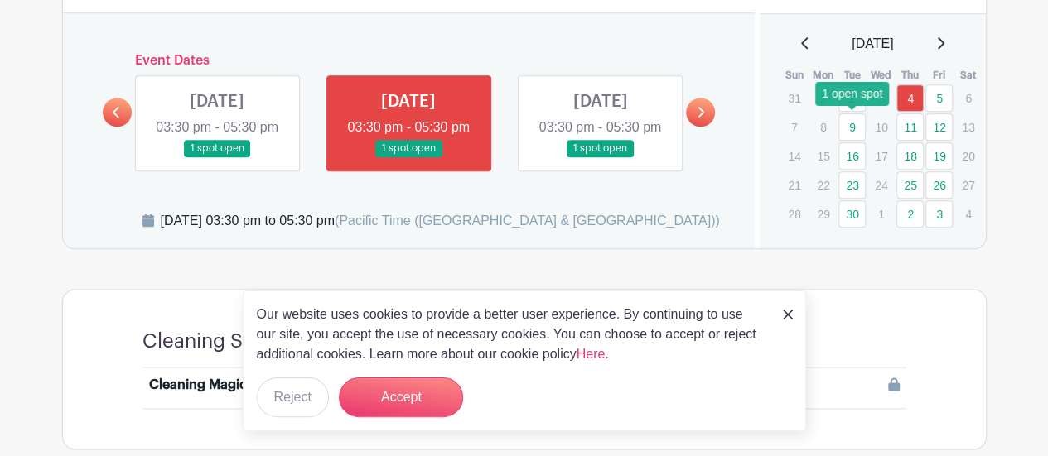 The height and width of the screenshot is (456, 1048). What do you see at coordinates (938, 75) in the screenshot?
I see `th: Fri` at bounding box center [938, 75].